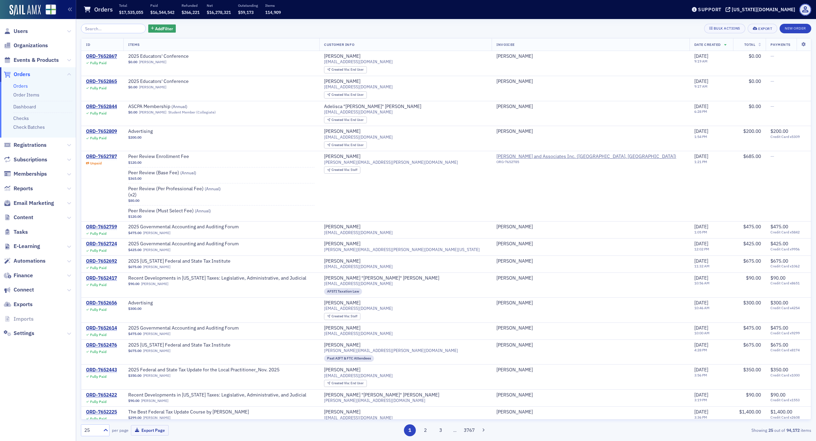 The image size is (816, 441). What do you see at coordinates (217, 395) in the screenshot?
I see `span: Recent Developments in Alabama Taxes: Legislative, Administrative, and Judicial` at bounding box center [217, 395].